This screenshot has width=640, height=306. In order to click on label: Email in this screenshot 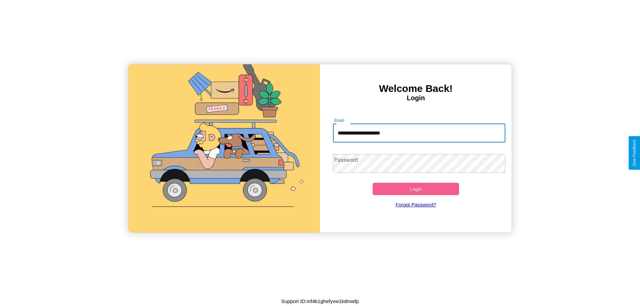, I will do `click(339, 120)`.